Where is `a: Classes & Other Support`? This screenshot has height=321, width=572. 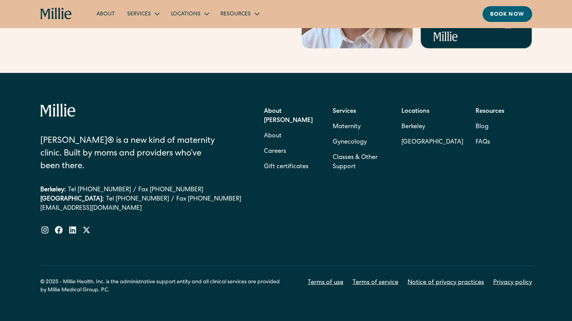
a: Classes & Other Support is located at coordinates (361, 162).